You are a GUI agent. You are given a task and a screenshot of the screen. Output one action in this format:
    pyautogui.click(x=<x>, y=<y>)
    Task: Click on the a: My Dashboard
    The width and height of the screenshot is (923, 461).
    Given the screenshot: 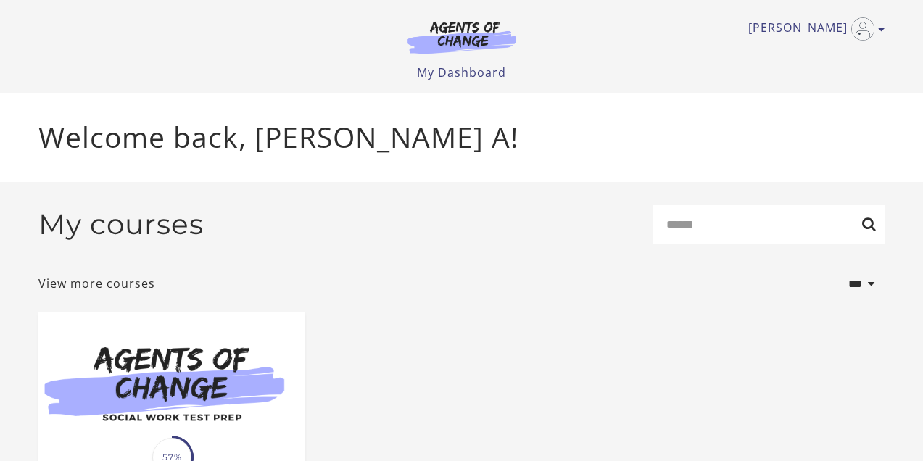 What is the action you would take?
    pyautogui.click(x=461, y=72)
    